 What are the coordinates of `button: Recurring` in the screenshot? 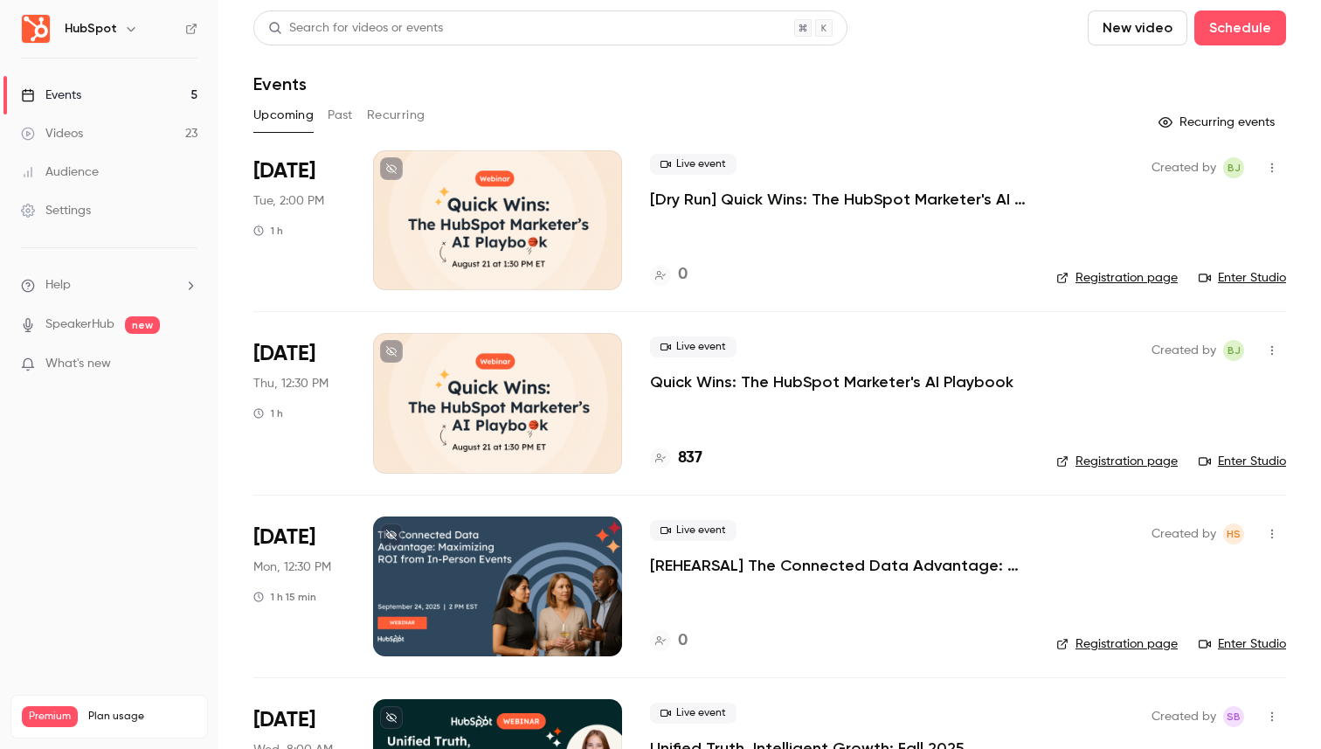 It's located at (396, 115).